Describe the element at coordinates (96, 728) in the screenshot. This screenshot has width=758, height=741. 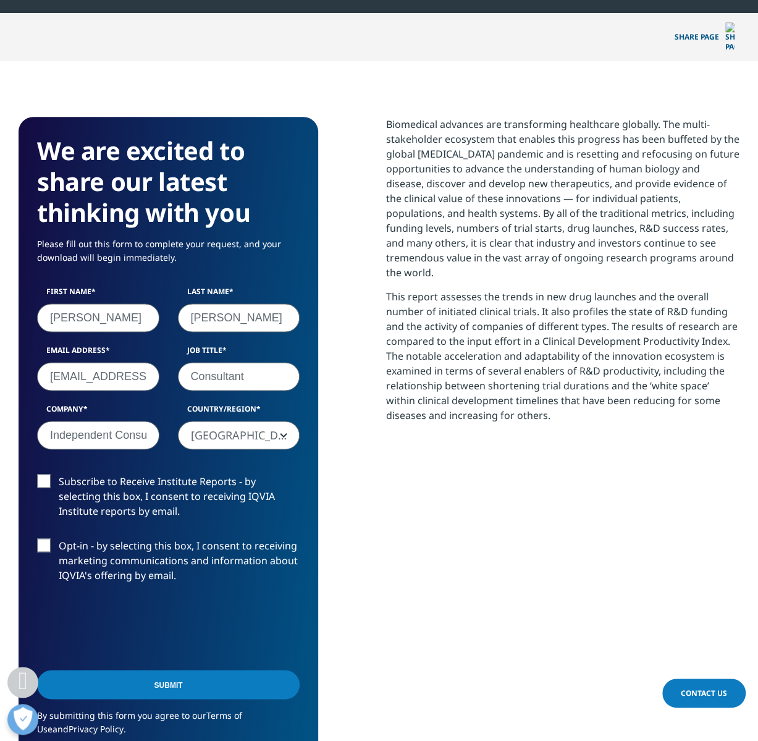
I see `a: Privacy Policy` at that location.